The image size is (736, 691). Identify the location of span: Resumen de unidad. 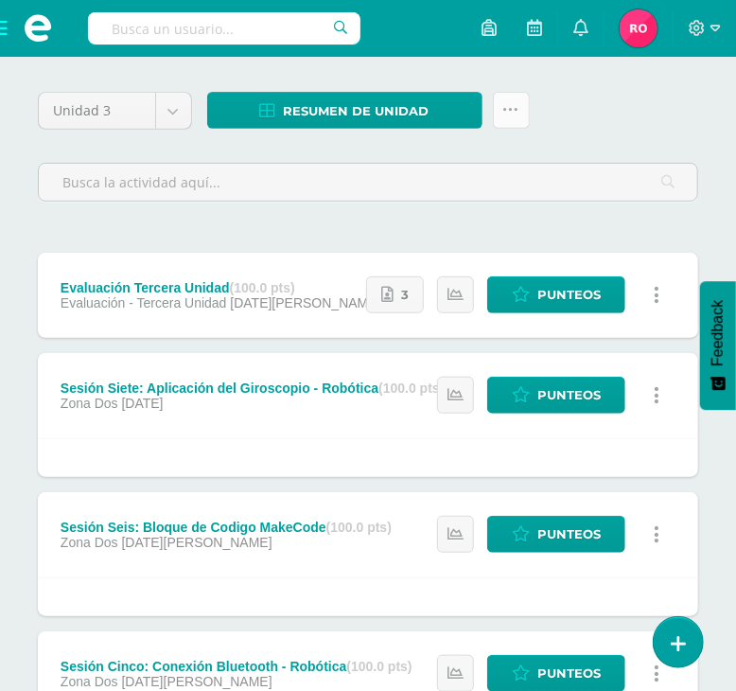
(357, 111).